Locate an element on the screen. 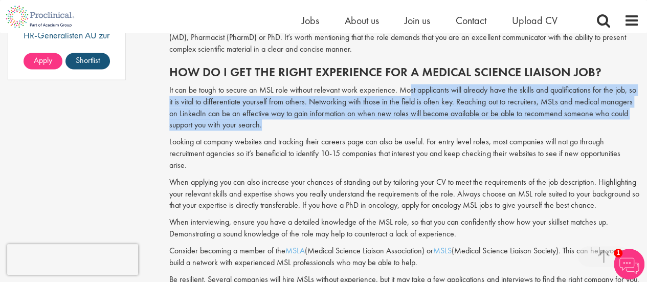 The height and width of the screenshot is (282, 647). a: Contact is located at coordinates (471, 20).